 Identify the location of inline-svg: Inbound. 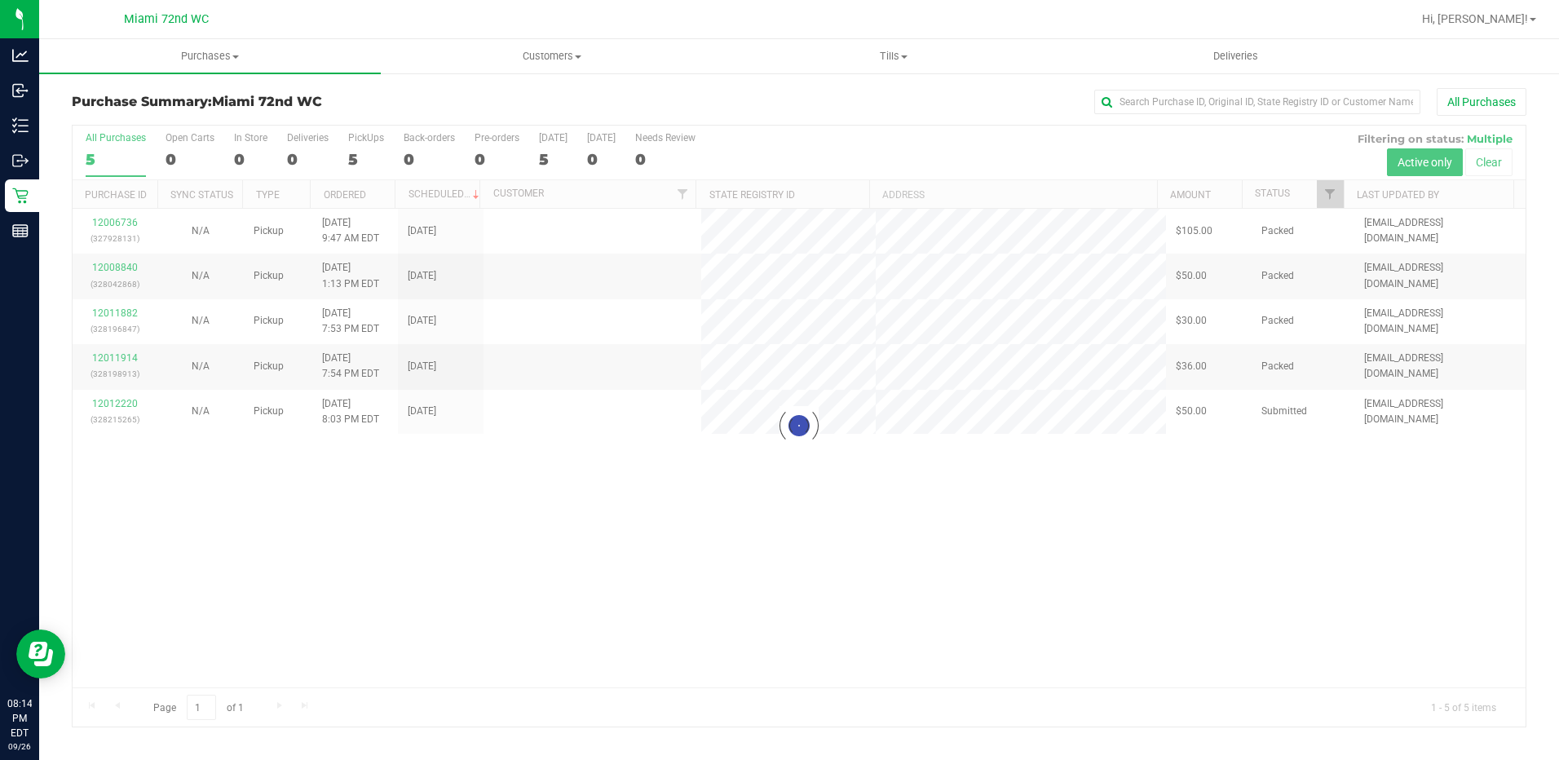
(20, 91).